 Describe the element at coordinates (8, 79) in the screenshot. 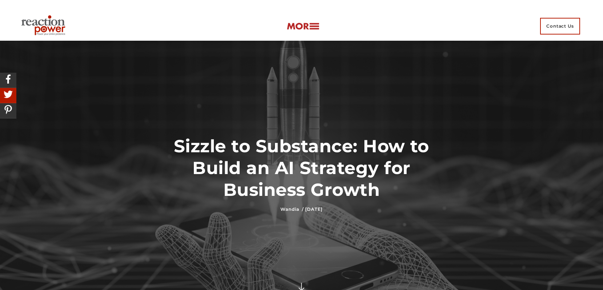

I see `img: Share On Facebook` at that location.